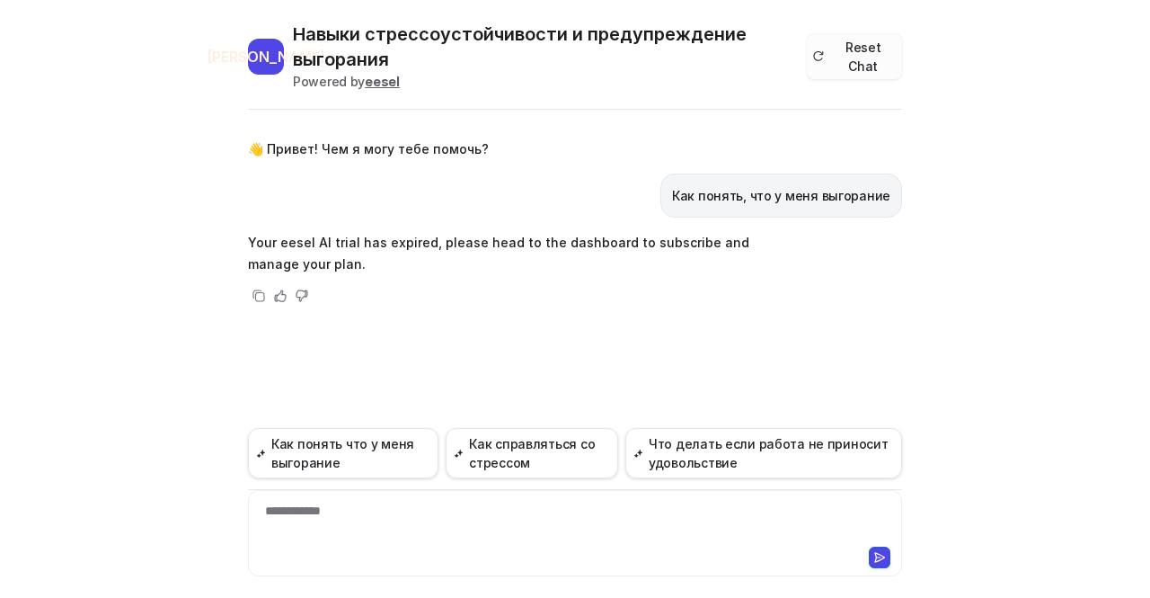 The width and height of the screenshot is (1150, 598). What do you see at coordinates (781, 196) in the screenshot?
I see `p: Как понять, что у меня выгорание` at bounding box center [781, 196].